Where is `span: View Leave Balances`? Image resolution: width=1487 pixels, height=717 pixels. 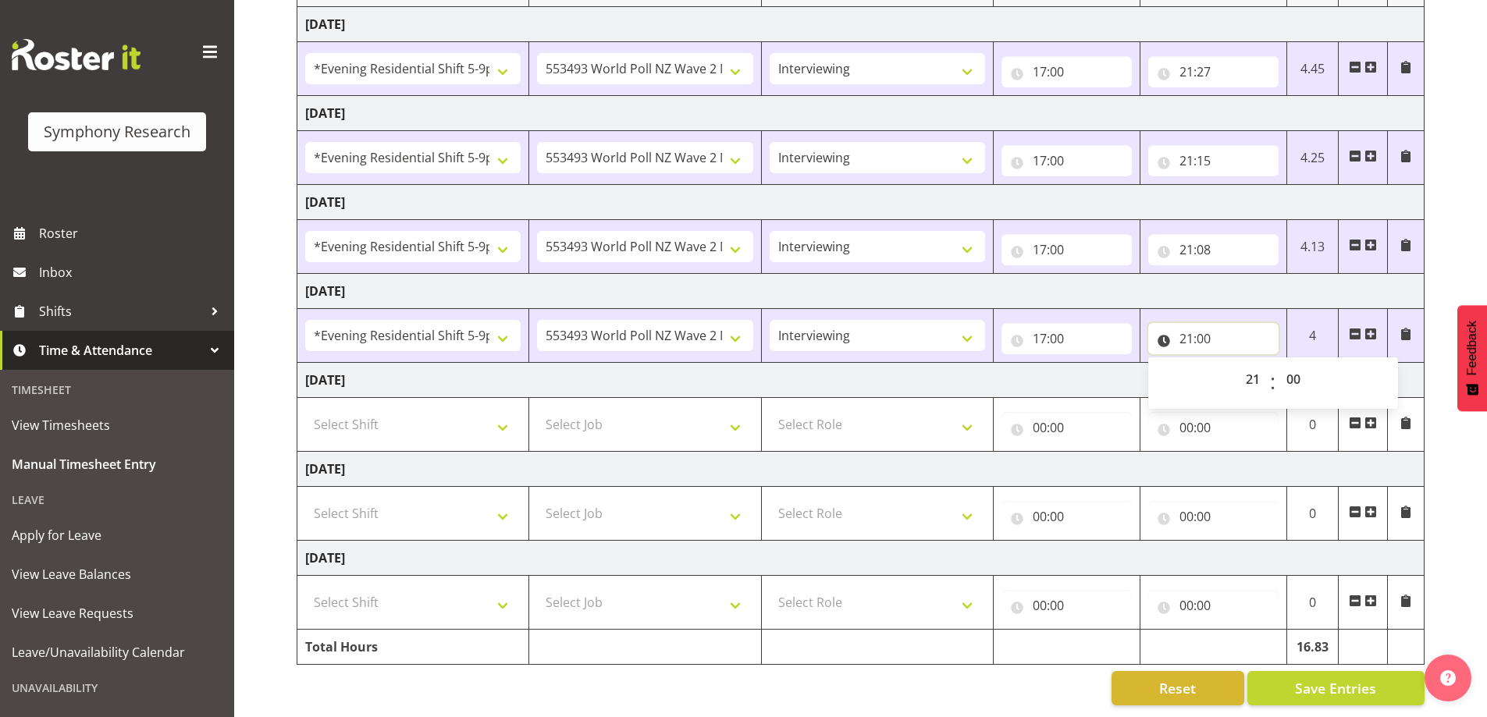
span: View Leave Balances is located at coordinates (117, 574).